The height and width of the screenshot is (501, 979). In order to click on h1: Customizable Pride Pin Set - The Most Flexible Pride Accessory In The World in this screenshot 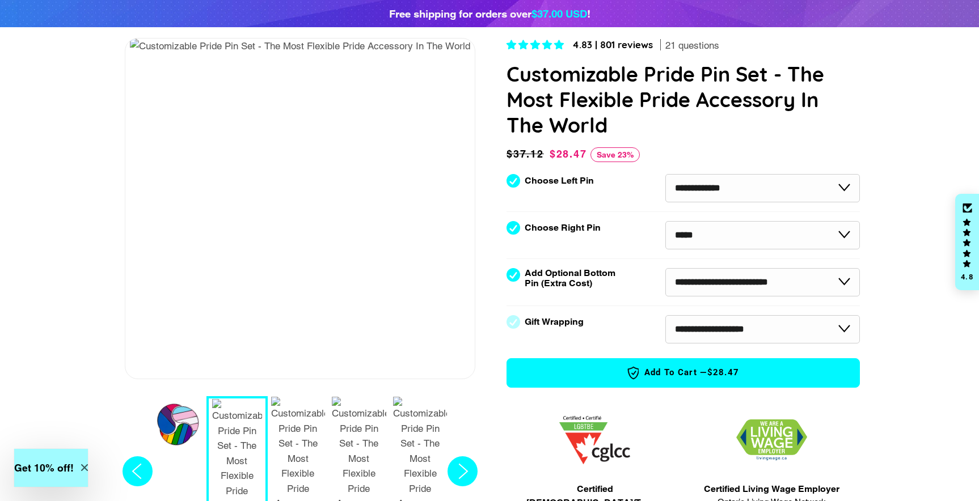, I will do `click(683, 99)`.